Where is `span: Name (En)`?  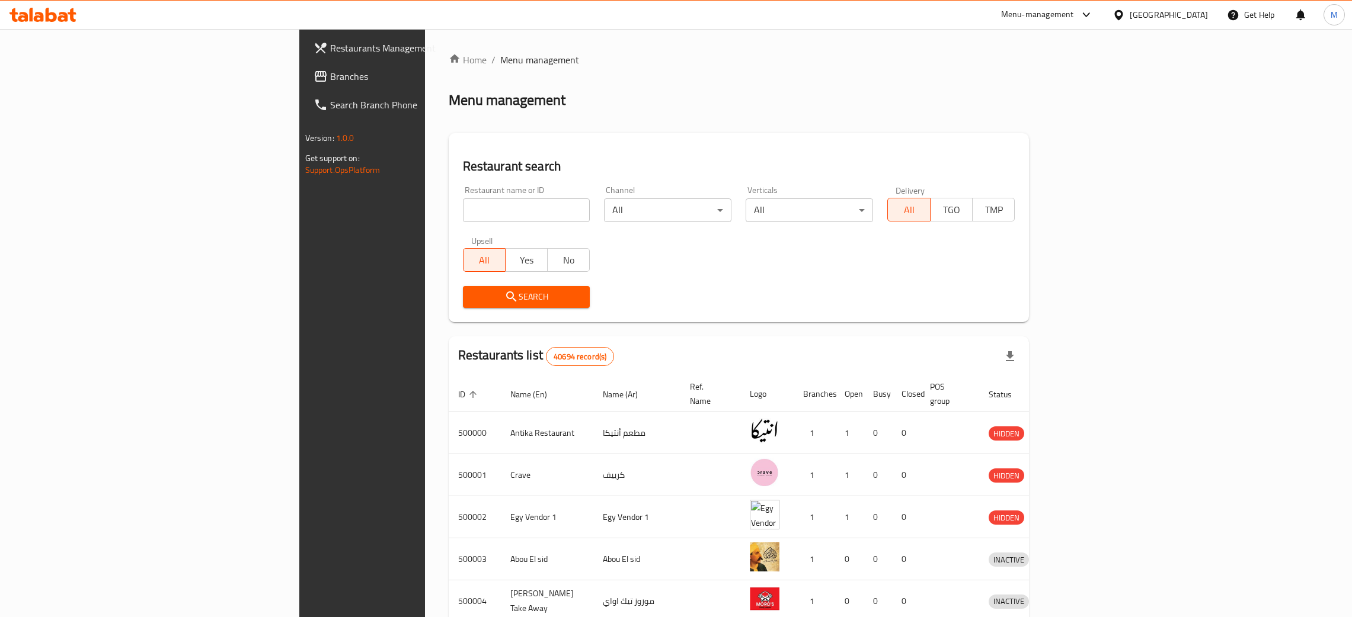 span: Name (En) is located at coordinates (536, 395).